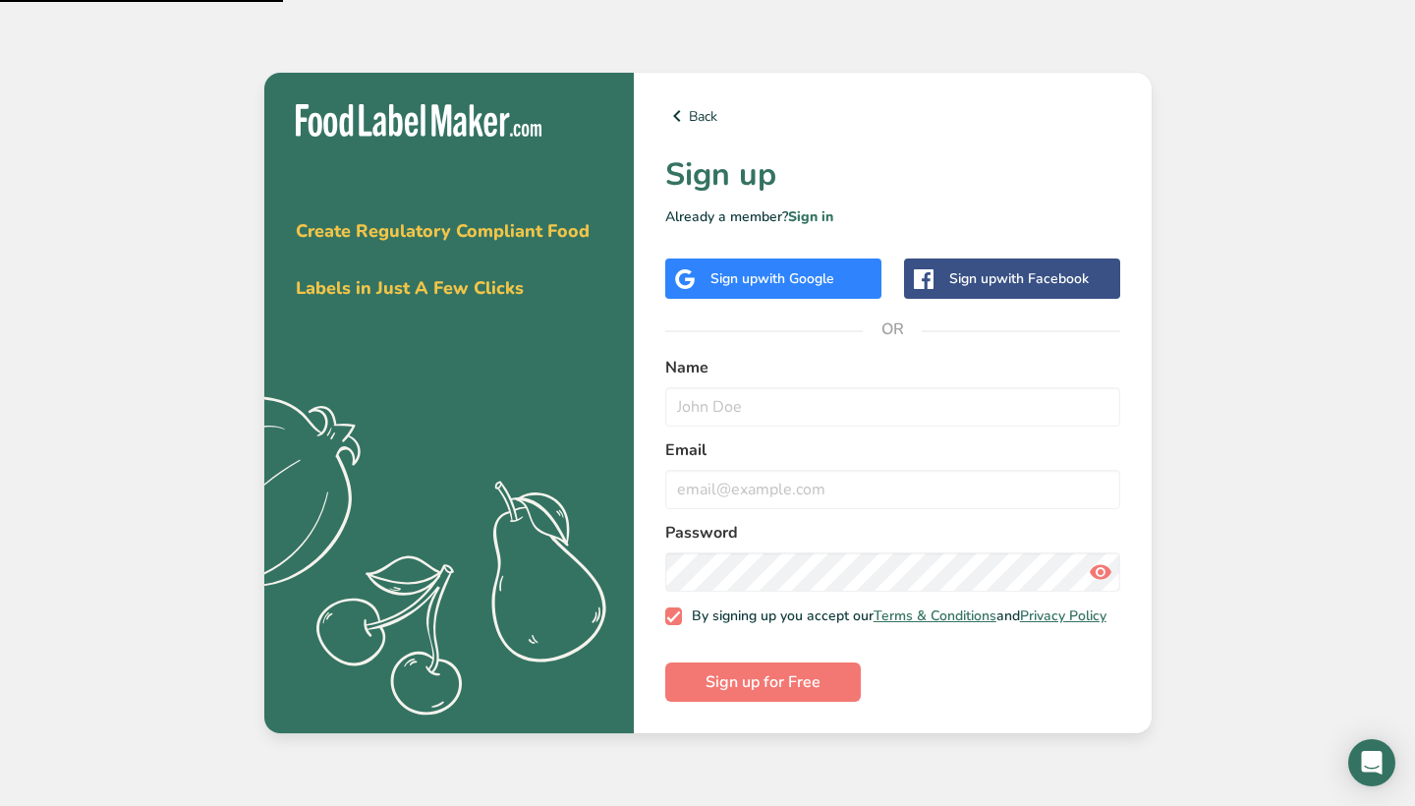  I want to click on input: John Doe, so click(892, 407).